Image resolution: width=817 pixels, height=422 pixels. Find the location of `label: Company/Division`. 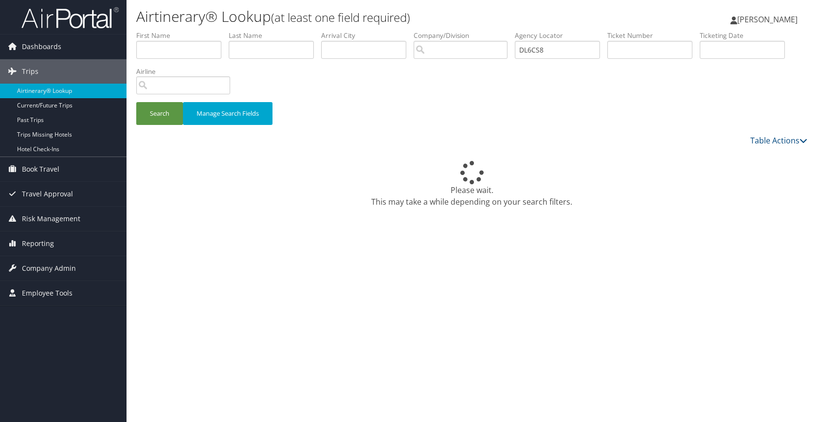

label: Company/Division is located at coordinates (464, 36).